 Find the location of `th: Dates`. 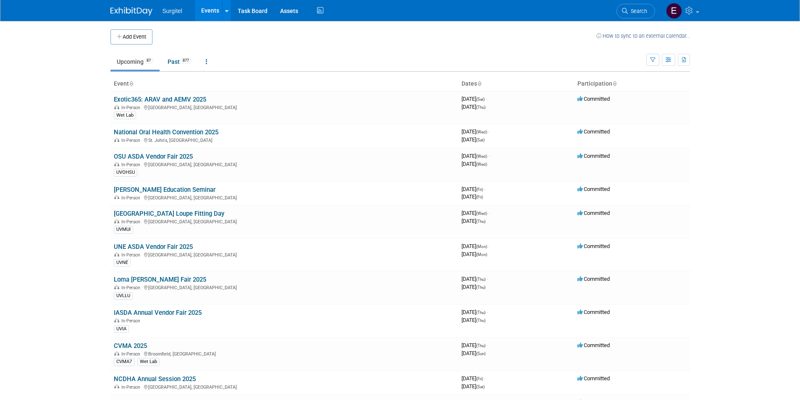

th: Dates is located at coordinates (516, 84).